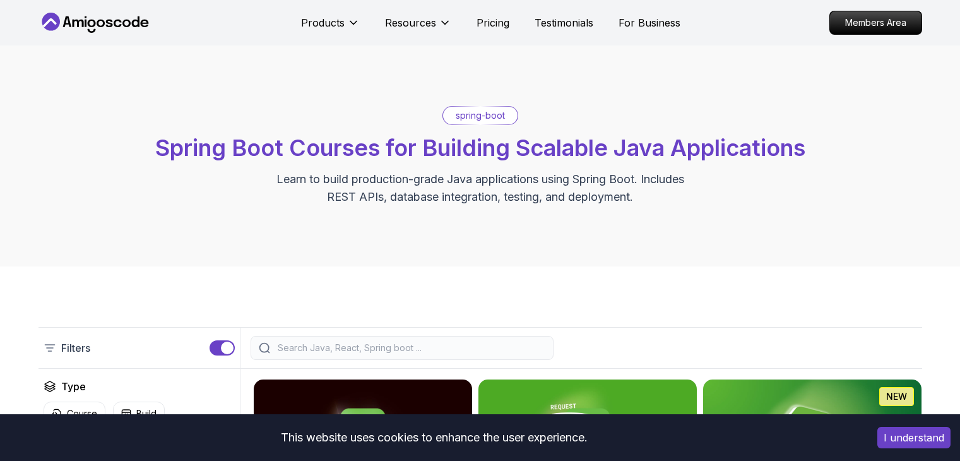  I want to click on a: Testimonials, so click(563, 23).